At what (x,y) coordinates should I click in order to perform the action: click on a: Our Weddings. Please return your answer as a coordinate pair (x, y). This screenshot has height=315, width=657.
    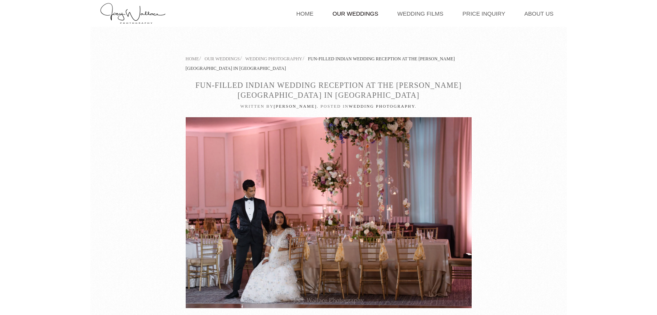
    Looking at the image, I should click on (222, 59).